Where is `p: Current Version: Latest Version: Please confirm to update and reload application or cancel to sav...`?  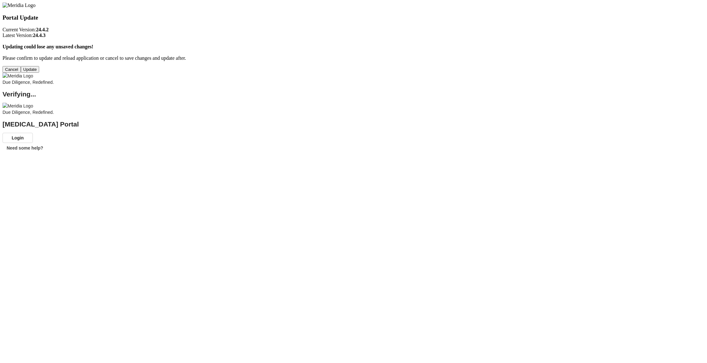 p: Current Version: Latest Version: Please confirm to update and reload application or cancel to sav... is located at coordinates (354, 44).